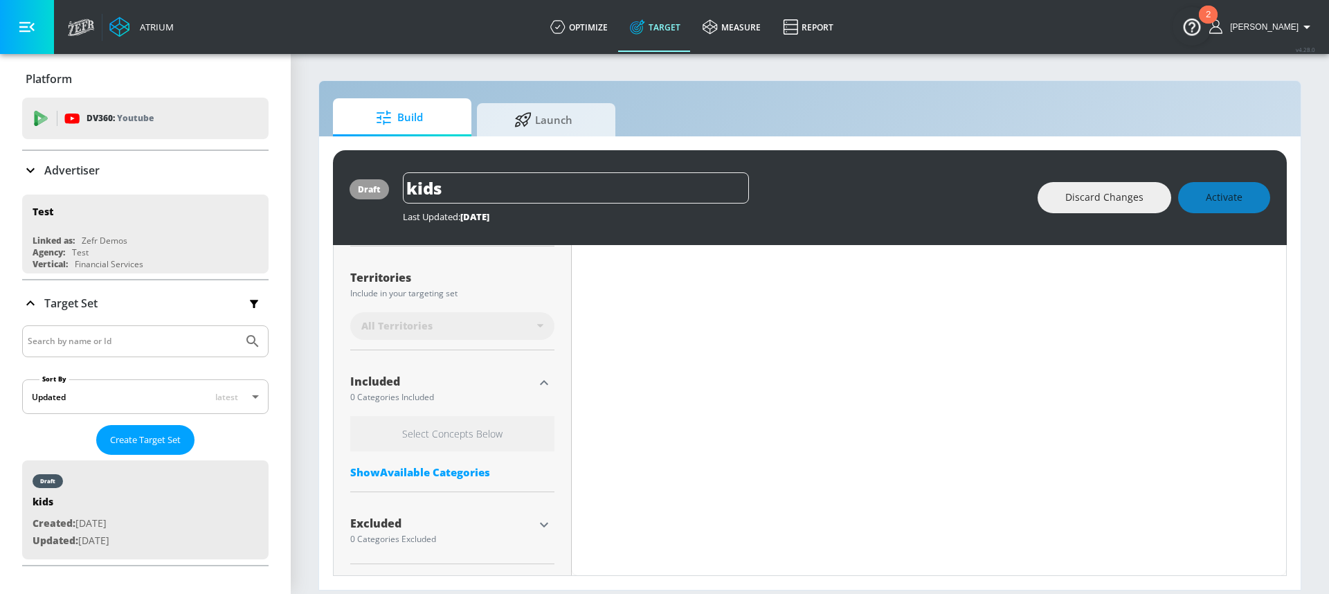 This screenshot has width=1329, height=594. I want to click on div: Platform, so click(145, 79).